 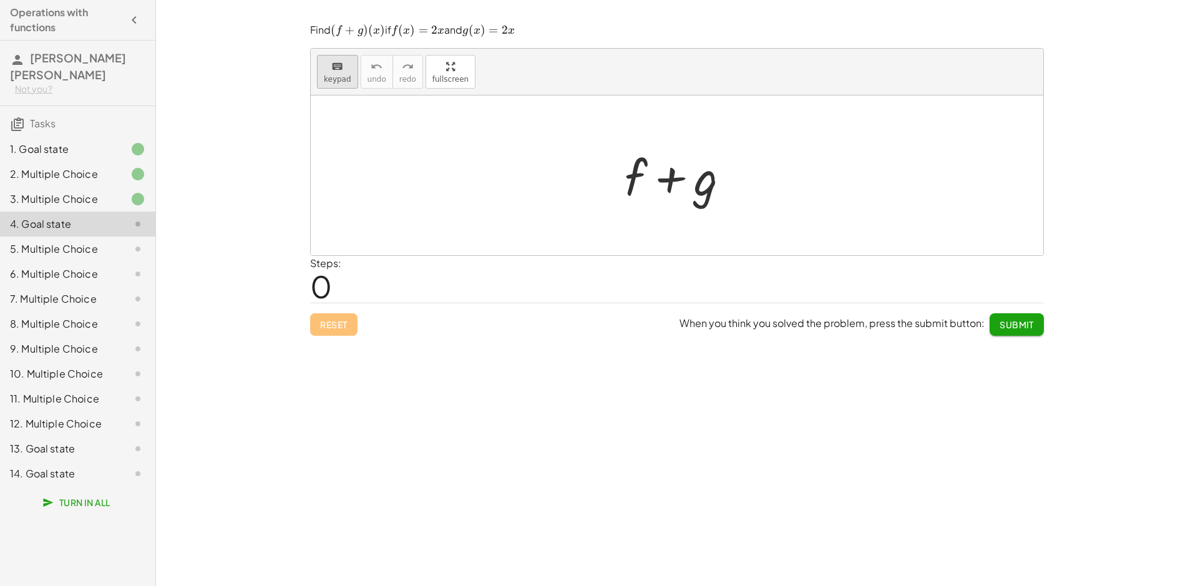 What do you see at coordinates (60, 149) in the screenshot?
I see `div: 1. Goal state` at bounding box center [60, 149].